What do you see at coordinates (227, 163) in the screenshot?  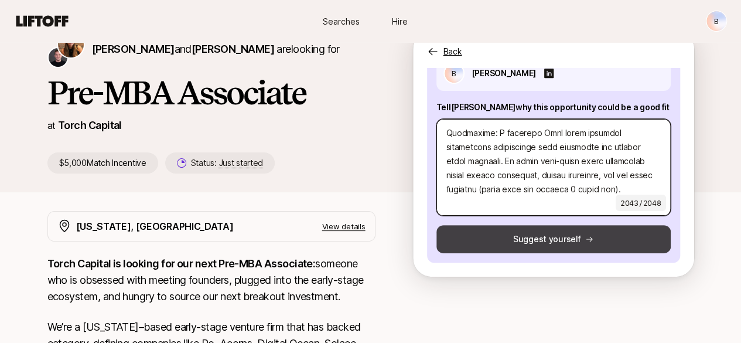 I see `p: Status:` at bounding box center [227, 163].